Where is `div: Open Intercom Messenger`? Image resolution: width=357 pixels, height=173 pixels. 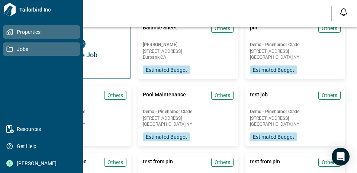
div: Open Intercom Messenger is located at coordinates (341, 157).